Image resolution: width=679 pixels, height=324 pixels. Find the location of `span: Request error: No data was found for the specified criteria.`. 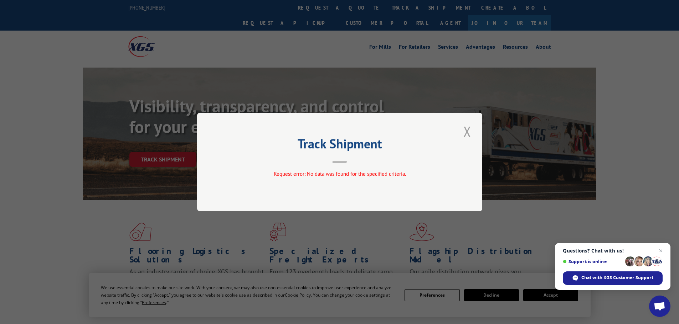

span: Request error: No data was found for the specified criteria. is located at coordinates (339, 174).